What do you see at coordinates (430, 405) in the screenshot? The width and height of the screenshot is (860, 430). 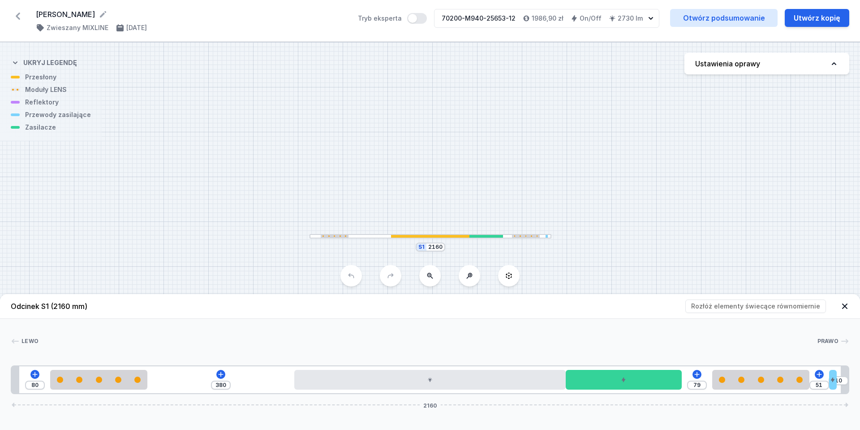 I see `span: 2160` at bounding box center [430, 405].